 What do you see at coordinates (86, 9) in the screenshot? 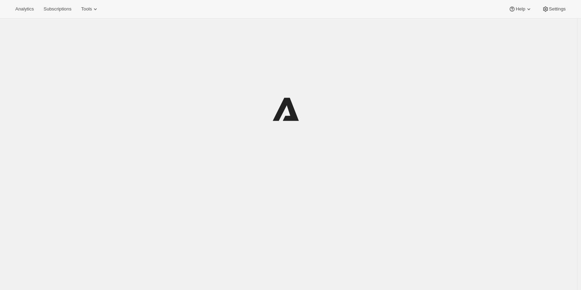
I see `span: Tools` at bounding box center [86, 9].